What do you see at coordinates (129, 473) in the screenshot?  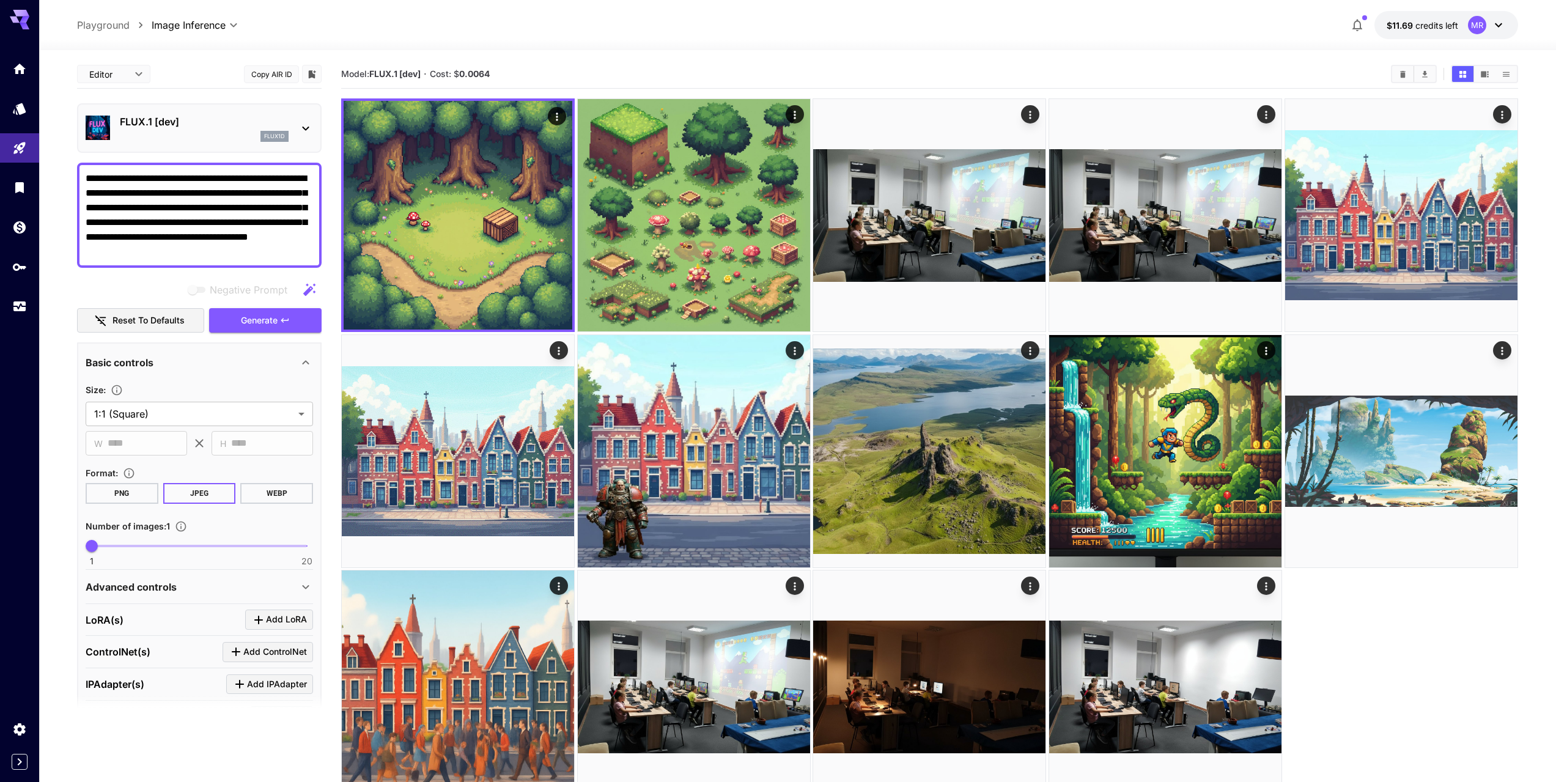 I see `button: Choose the file format for the output image.` at bounding box center [129, 473].